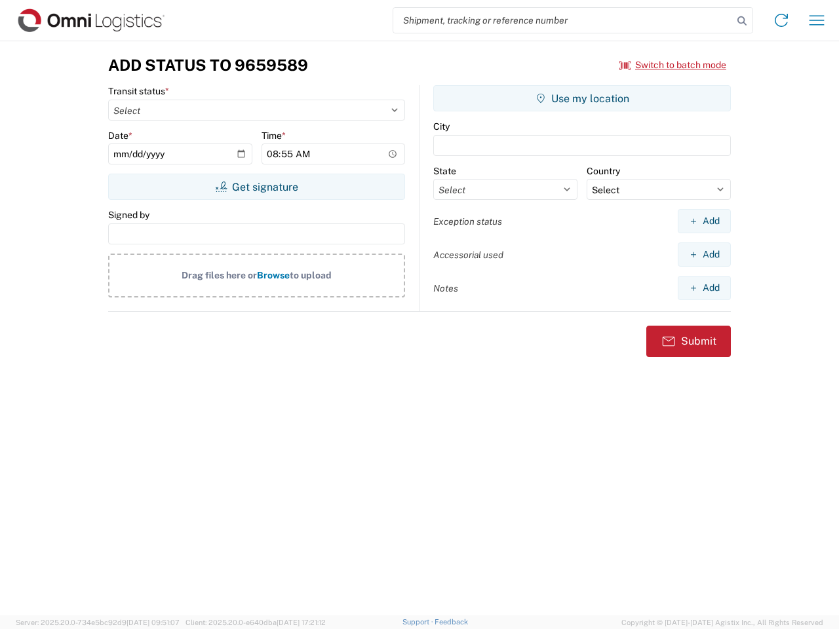  Describe the element at coordinates (445, 171) in the screenshot. I see `label: State` at that location.